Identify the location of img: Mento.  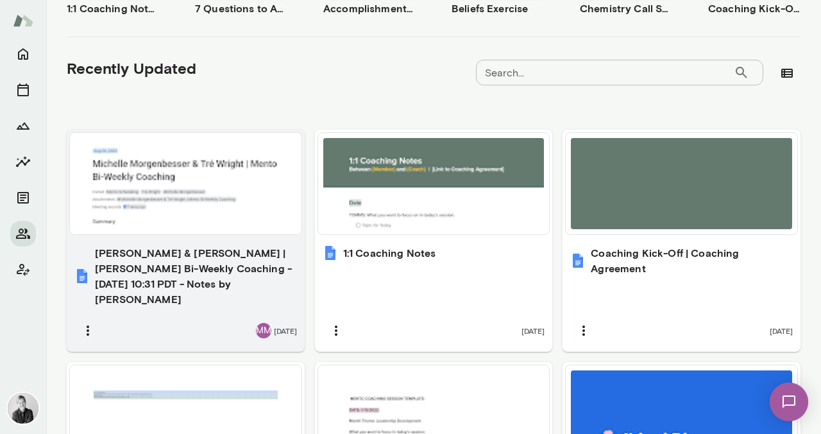
(23, 21).